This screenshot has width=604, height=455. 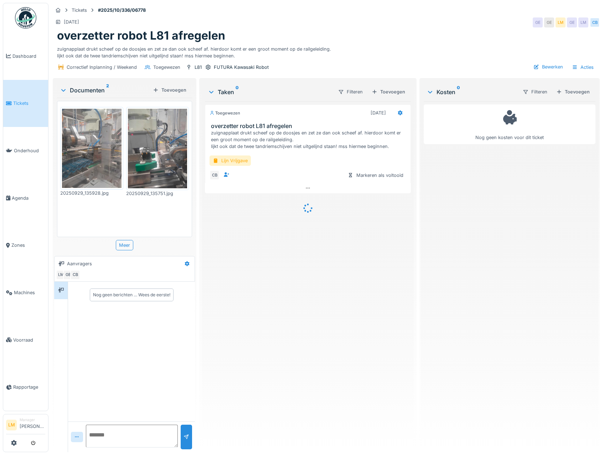 What do you see at coordinates (29, 340) in the screenshot?
I see `span: Voorraad` at bounding box center [29, 340].